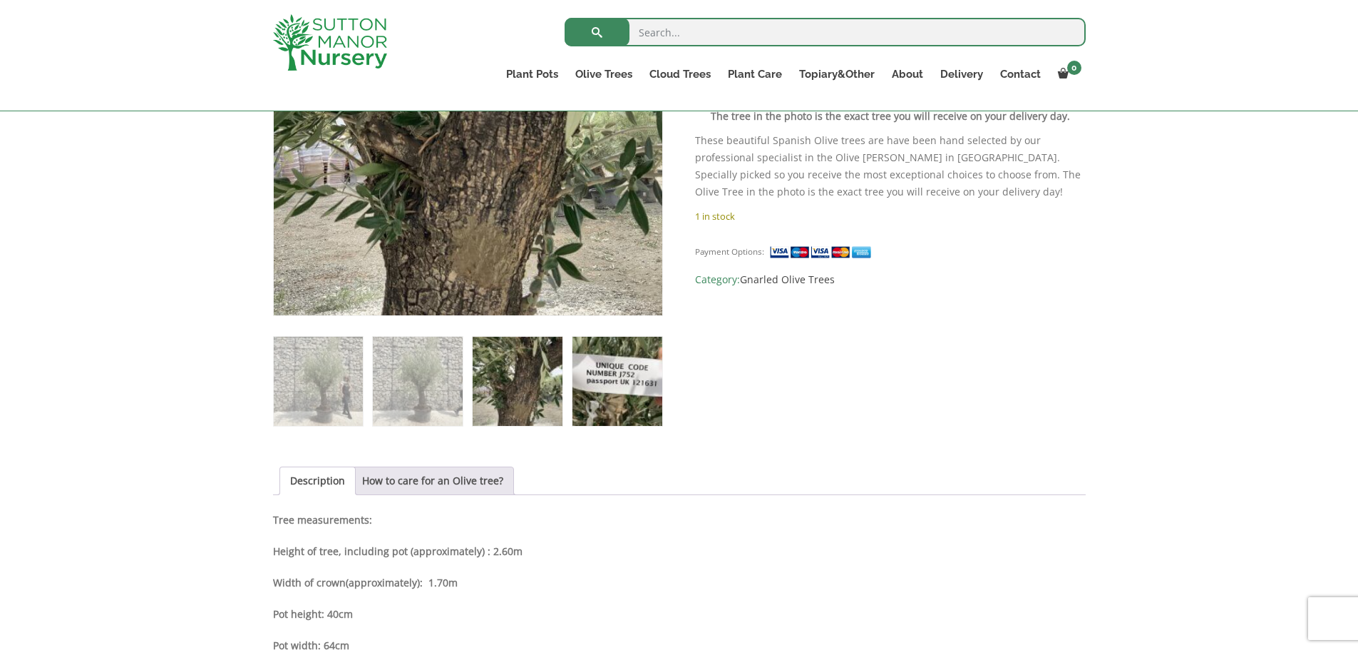 Image resolution: width=1358 pixels, height=650 pixels. What do you see at coordinates (962, 74) in the screenshot?
I see `a: Delivery` at bounding box center [962, 74].